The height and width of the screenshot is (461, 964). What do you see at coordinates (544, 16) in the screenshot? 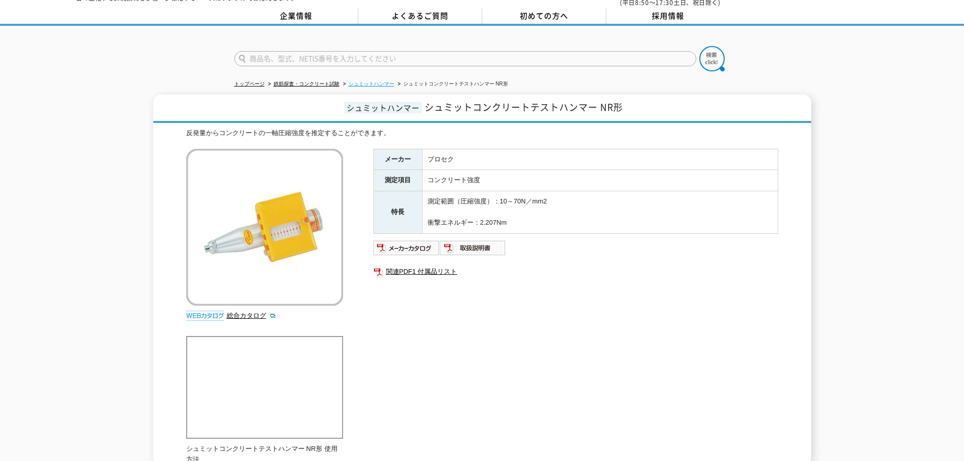
I see `a: 初めての方へ` at bounding box center [544, 16].